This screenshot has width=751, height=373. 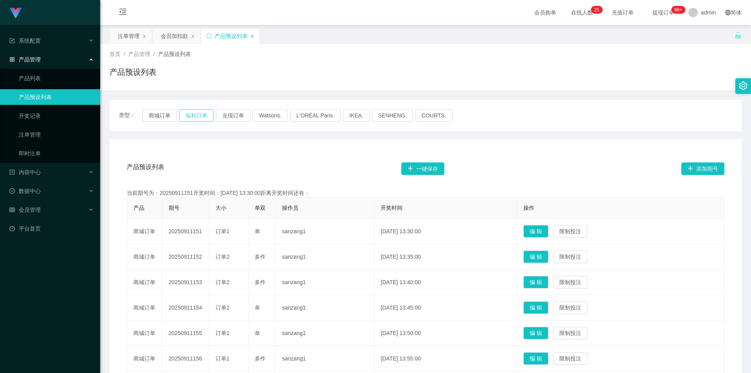 What do you see at coordinates (186, 257) in the screenshot?
I see `td: 20250911152` at bounding box center [186, 257].